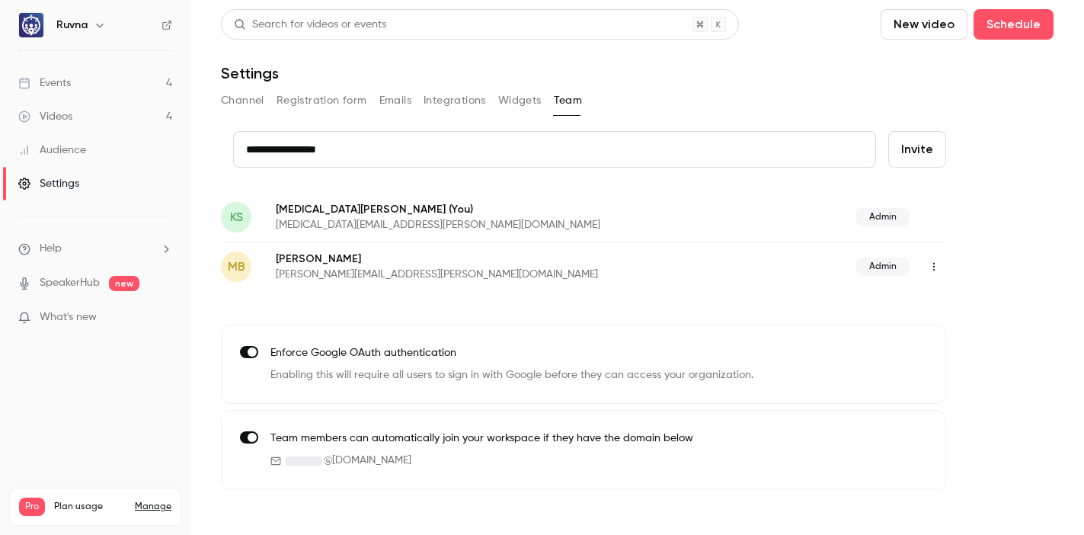  I want to click on span: new, so click(124, 283).